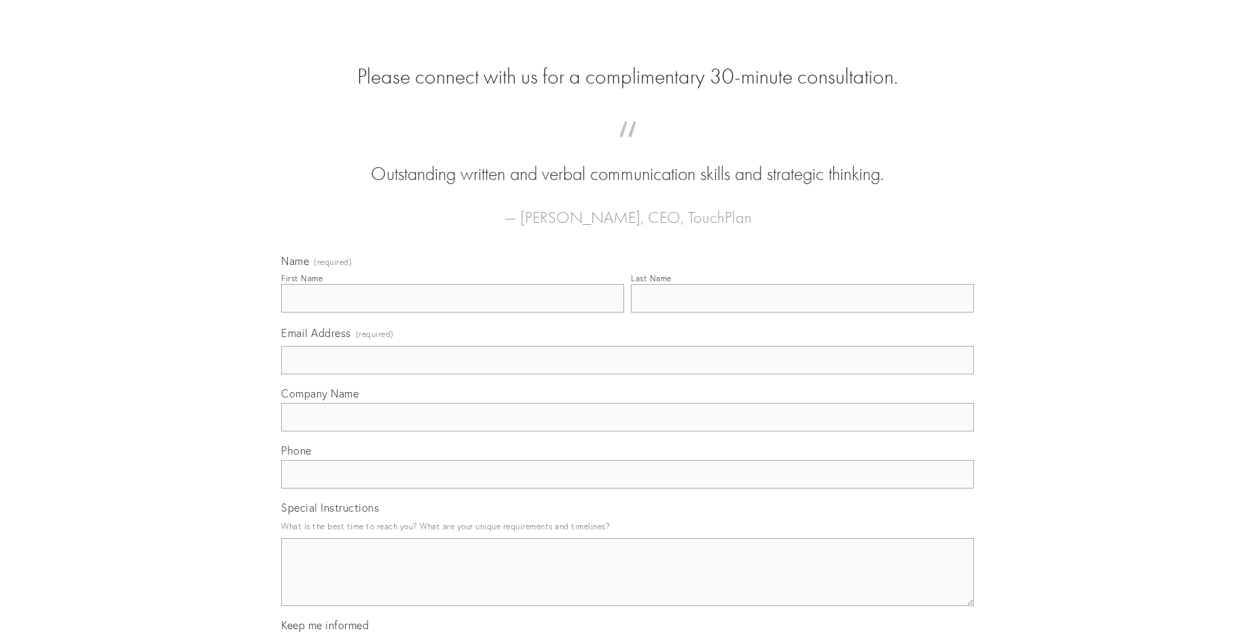 The image size is (1255, 638). I want to click on div: First Name, so click(301, 278).